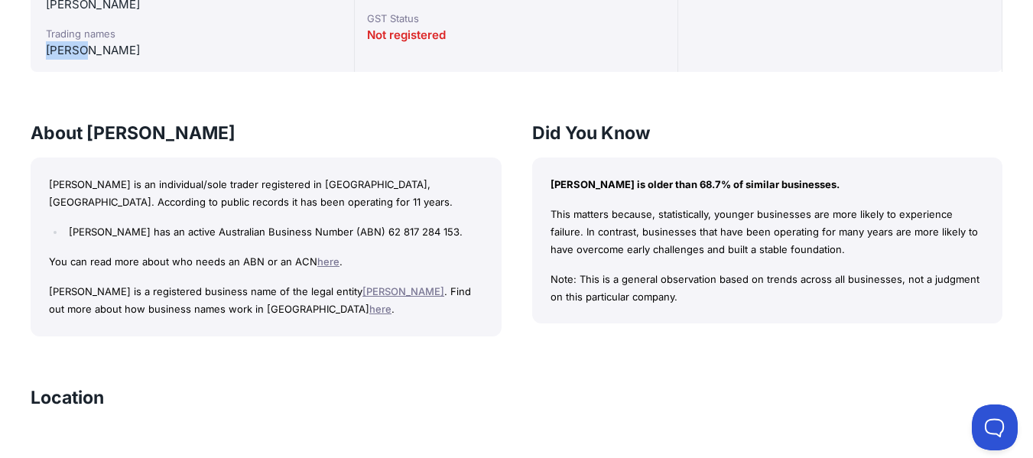 This screenshot has height=458, width=1033. I want to click on h3: Did You Know, so click(768, 133).